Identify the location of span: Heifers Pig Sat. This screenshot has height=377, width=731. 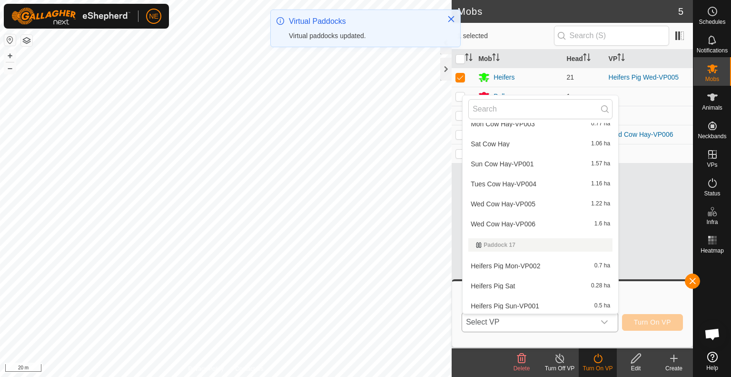
(493, 286).